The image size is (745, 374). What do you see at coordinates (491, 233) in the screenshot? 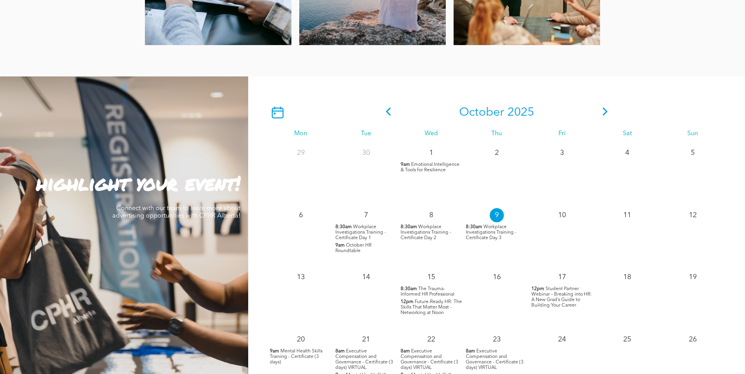
I see `span: Workplace Investigations Training - Certificate Day 3` at bounding box center [491, 233].